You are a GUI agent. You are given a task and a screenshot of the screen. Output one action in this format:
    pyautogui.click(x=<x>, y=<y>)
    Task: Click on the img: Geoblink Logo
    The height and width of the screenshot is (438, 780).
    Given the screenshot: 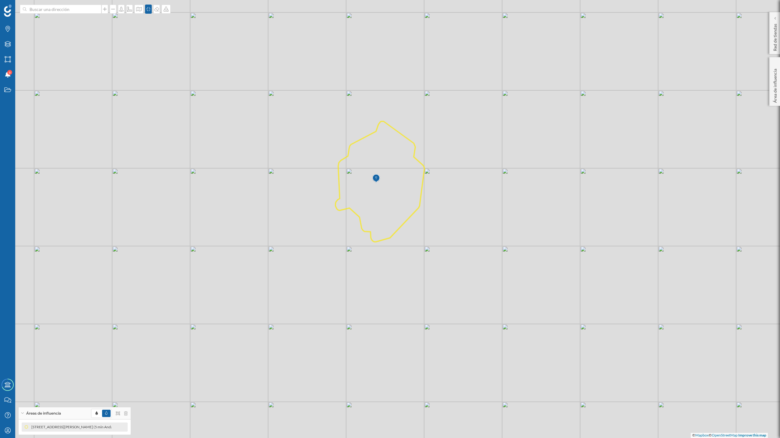 What is the action you would take?
    pyautogui.click(x=8, y=11)
    